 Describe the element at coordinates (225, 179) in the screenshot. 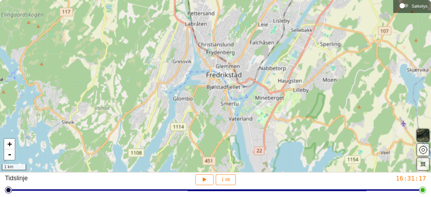

I see `button: 1 stk` at that location.